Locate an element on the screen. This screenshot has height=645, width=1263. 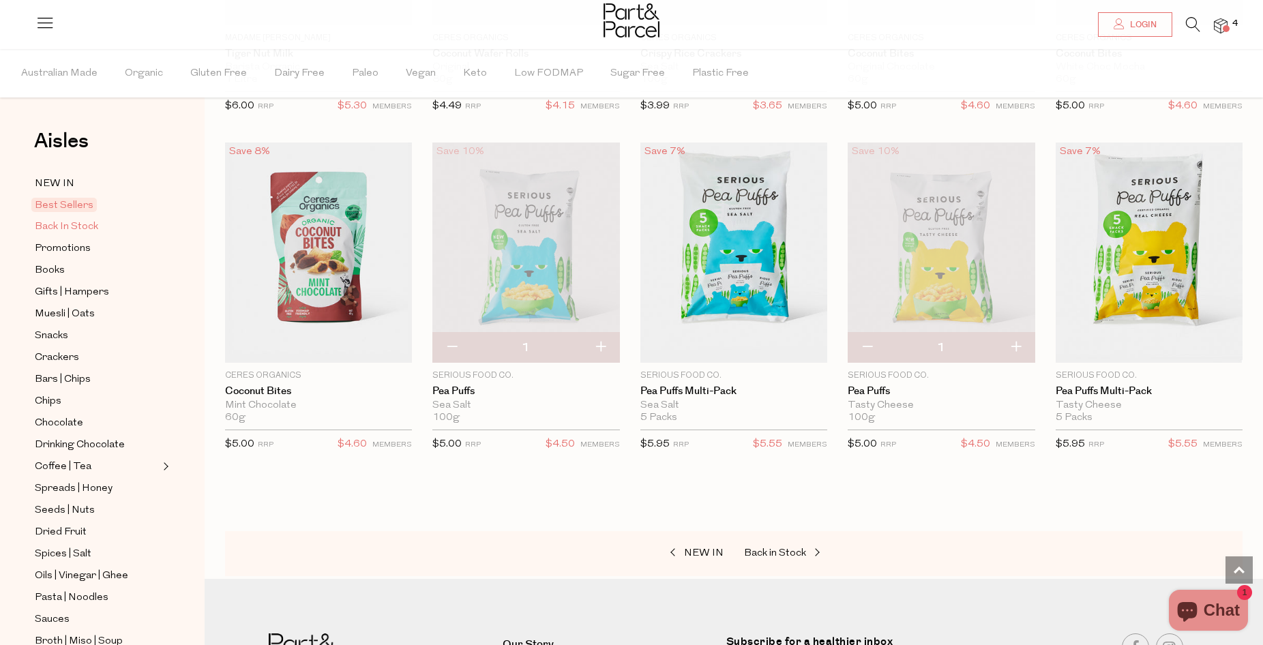
span: Vegan is located at coordinates (421, 74).